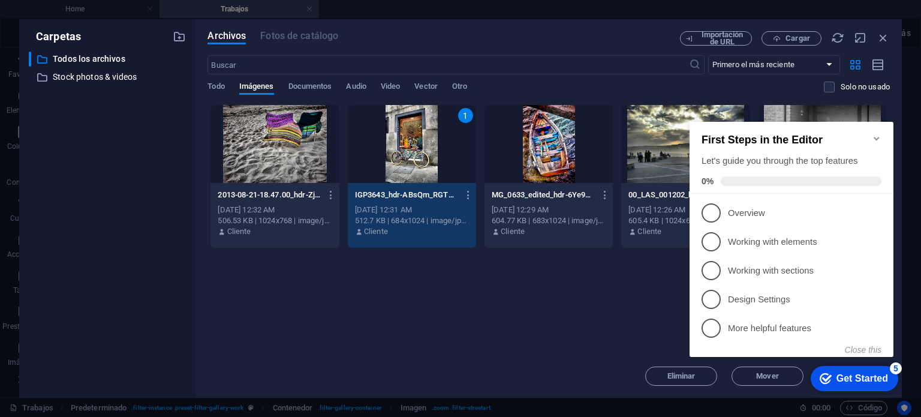 This screenshot has height=417, width=921. I want to click on i: Volver a cargar, so click(837, 38).